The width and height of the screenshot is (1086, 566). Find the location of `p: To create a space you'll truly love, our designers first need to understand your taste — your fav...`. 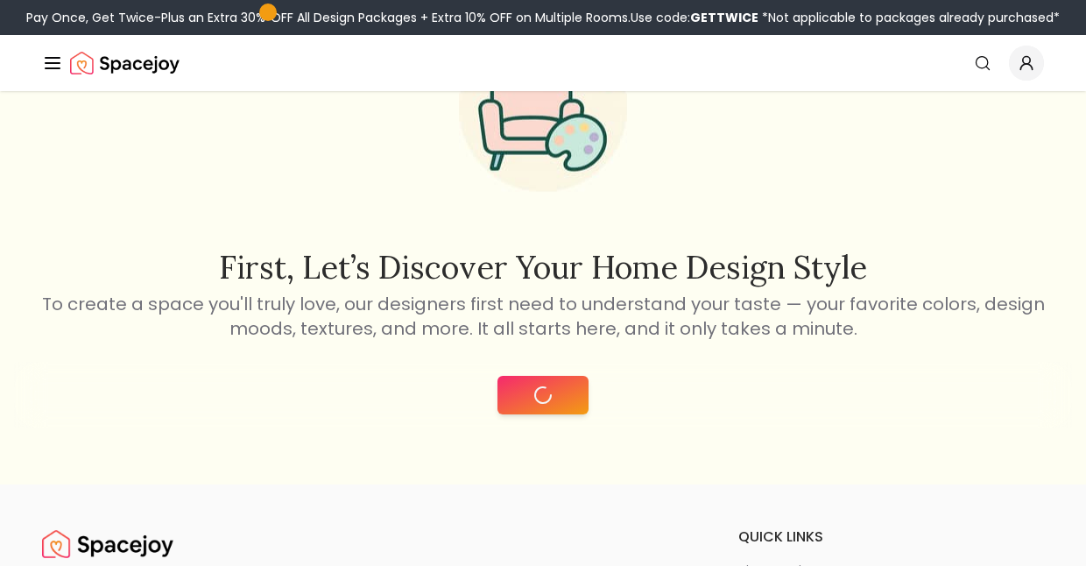

p: To create a space you'll truly love, our designers first need to understand your taste — your fav... is located at coordinates (543, 316).